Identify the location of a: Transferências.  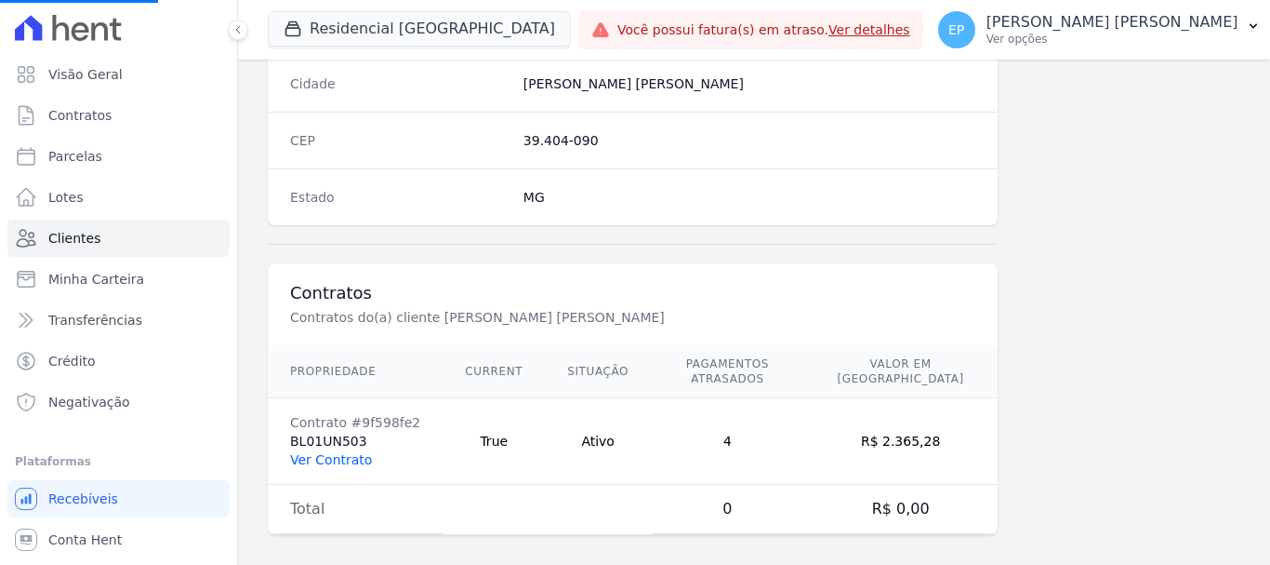
(118, 320).